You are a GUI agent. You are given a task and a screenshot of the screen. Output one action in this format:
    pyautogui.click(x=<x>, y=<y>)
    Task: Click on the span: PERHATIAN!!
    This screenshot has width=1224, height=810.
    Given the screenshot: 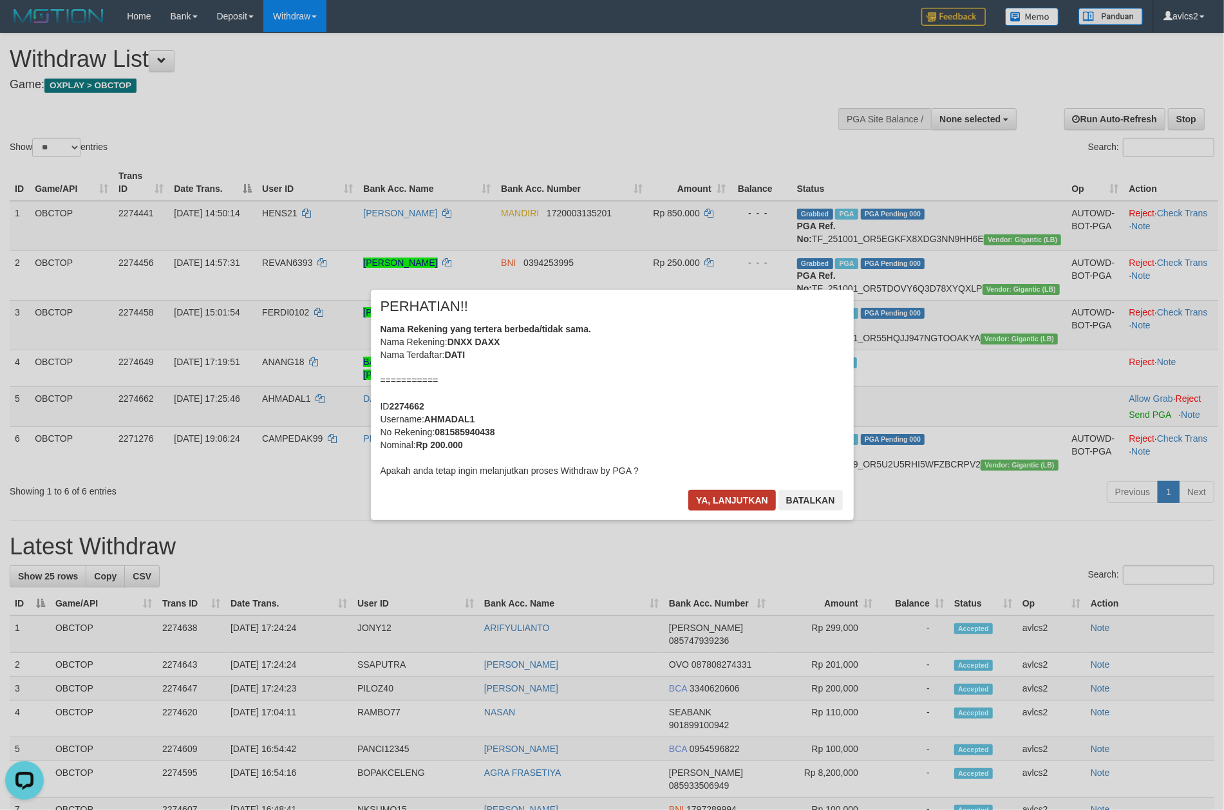 What is the action you would take?
    pyautogui.click(x=424, y=306)
    